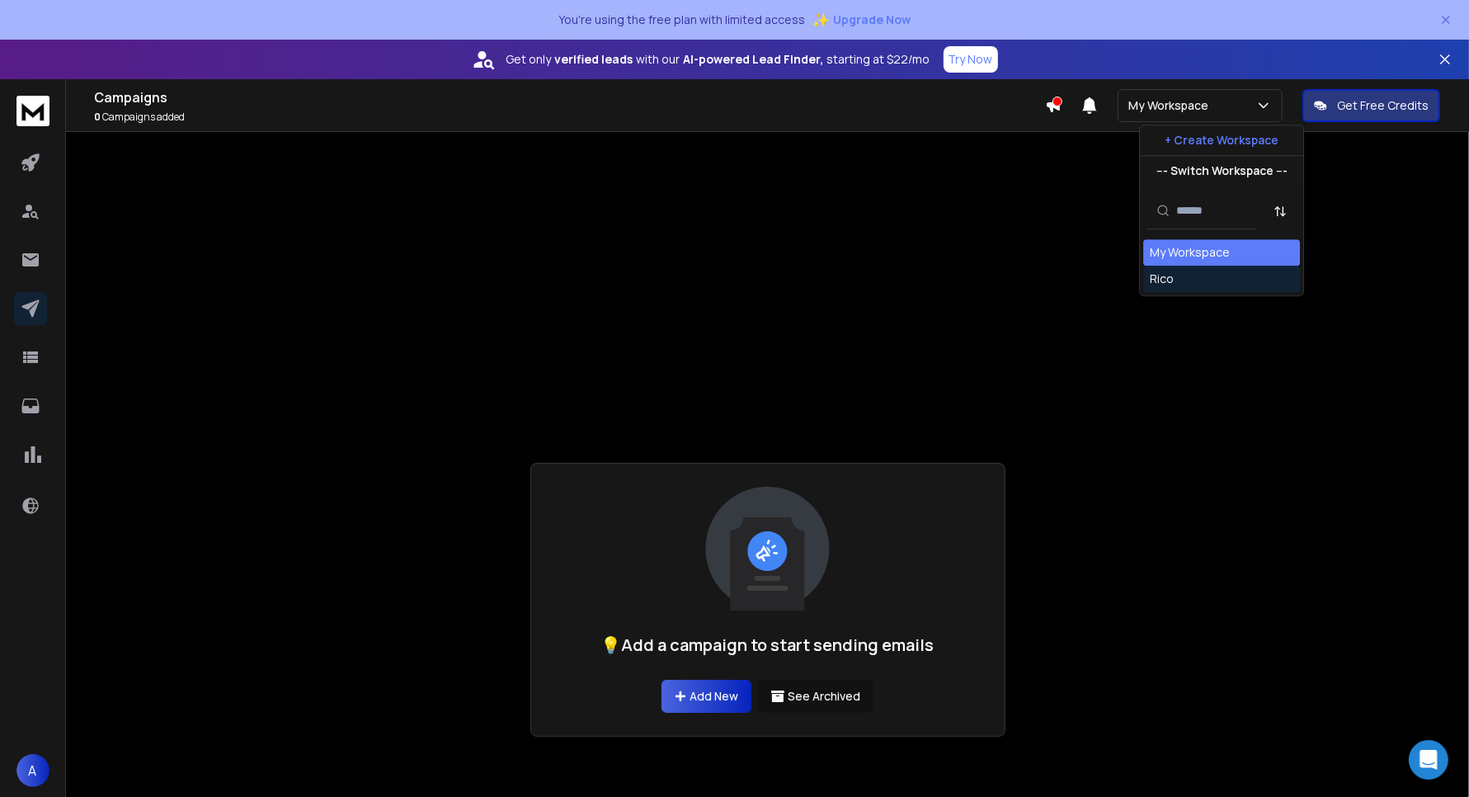 The width and height of the screenshot is (1469, 797). I want to click on span: 0, so click(97, 116).